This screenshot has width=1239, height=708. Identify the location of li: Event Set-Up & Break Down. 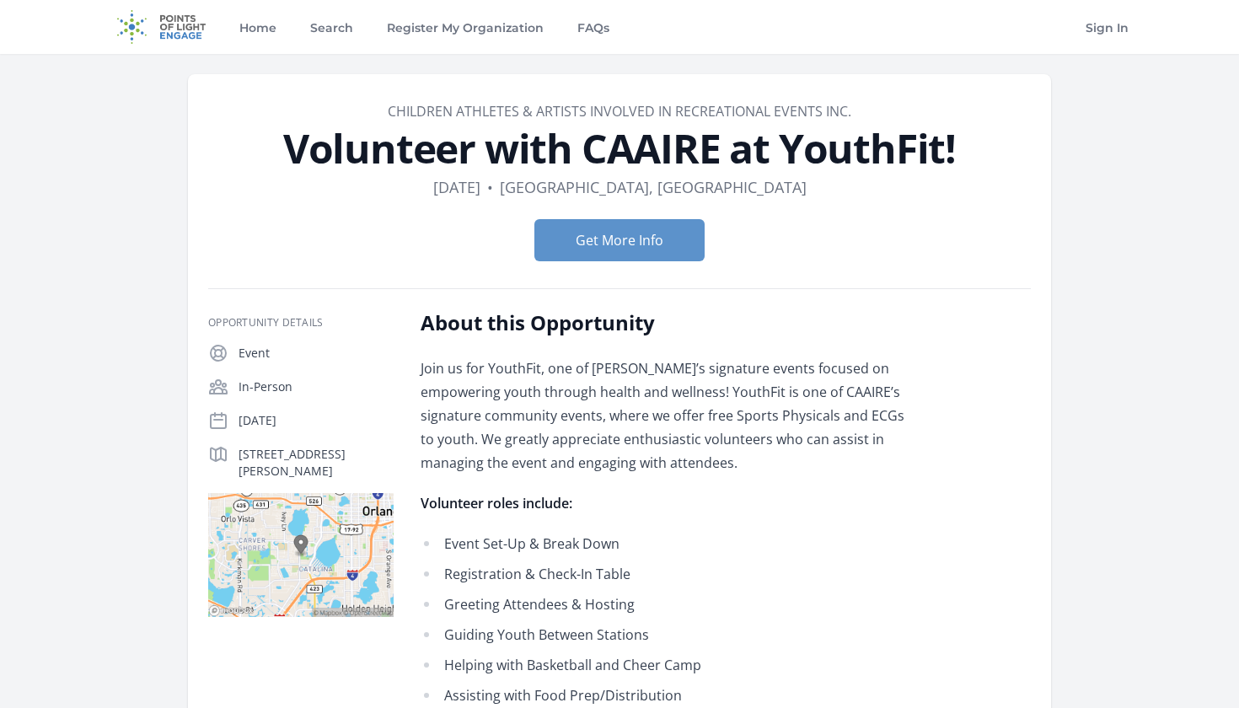
(667, 544).